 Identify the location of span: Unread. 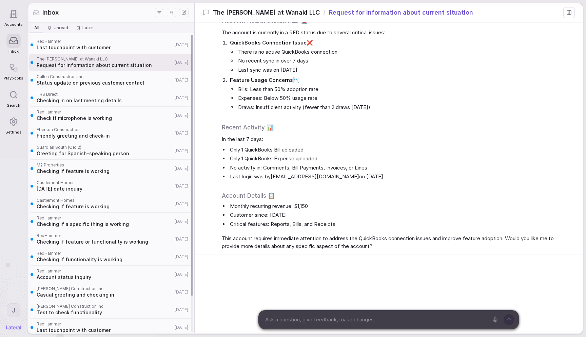
(61, 28).